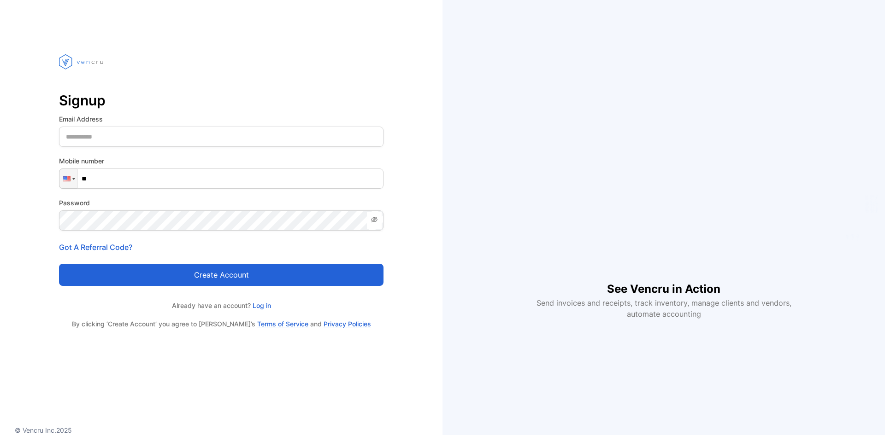 This screenshot has height=435, width=885. I want to click on p: Got A Referral Code?, so click(221, 247).